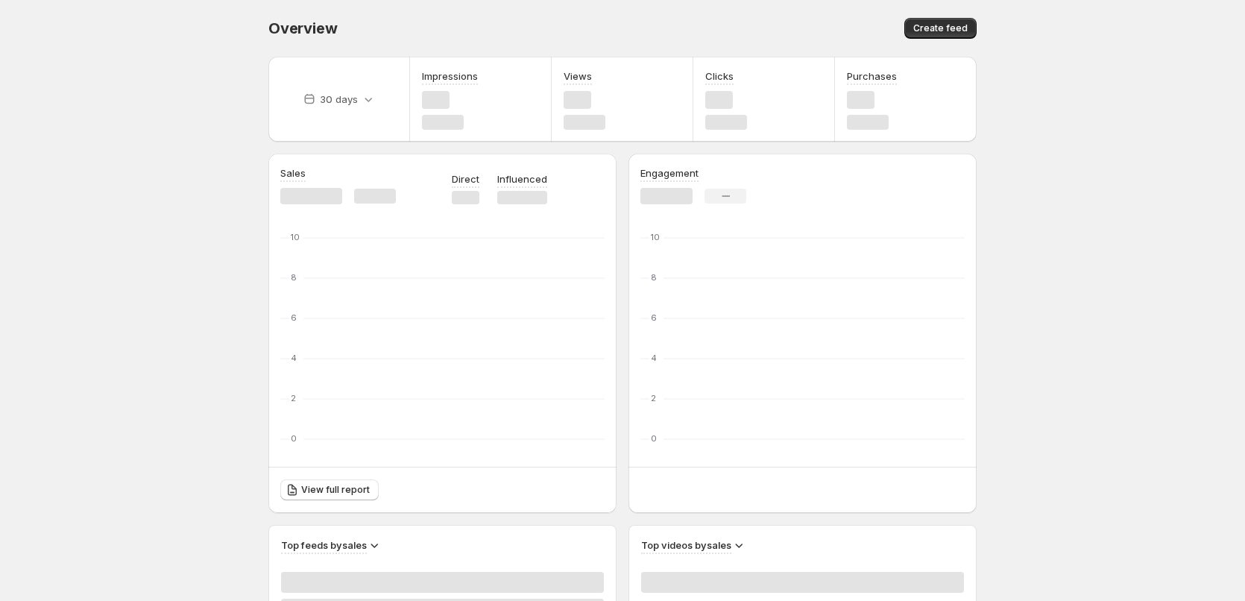  I want to click on h3: Clicks, so click(720, 76).